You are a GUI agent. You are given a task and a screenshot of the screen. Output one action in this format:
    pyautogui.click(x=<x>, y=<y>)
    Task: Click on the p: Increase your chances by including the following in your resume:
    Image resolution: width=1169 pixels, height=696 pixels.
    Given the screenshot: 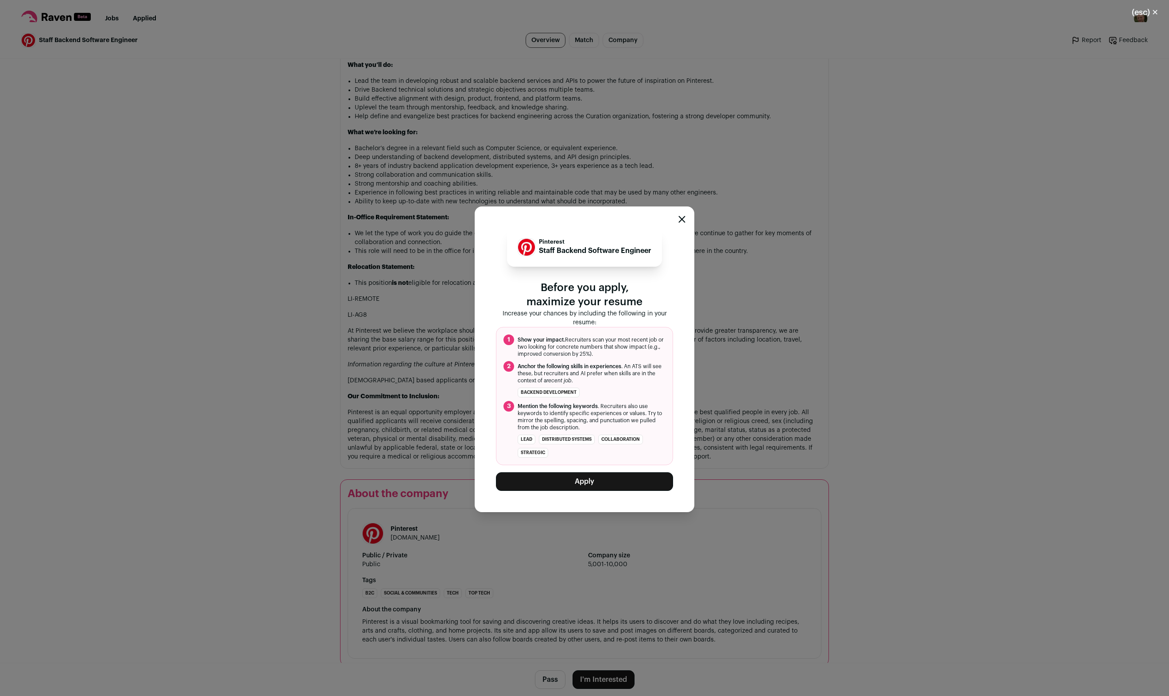 What is the action you would take?
    pyautogui.click(x=585, y=318)
    